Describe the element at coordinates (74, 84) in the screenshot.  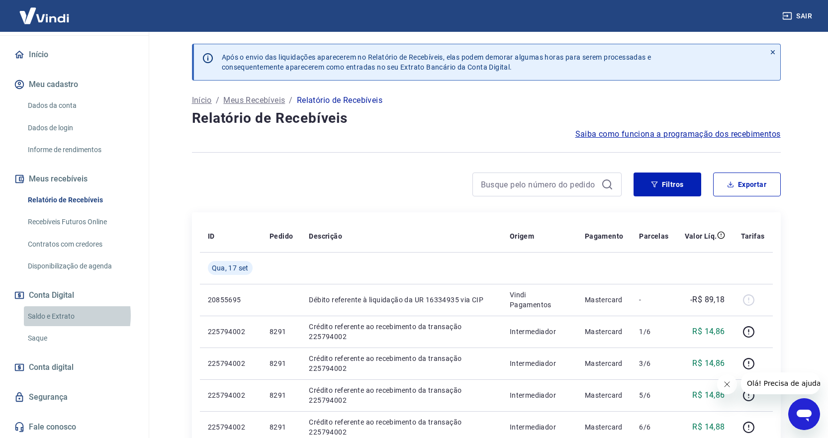
I see `button: Meu cadastro` at that location.